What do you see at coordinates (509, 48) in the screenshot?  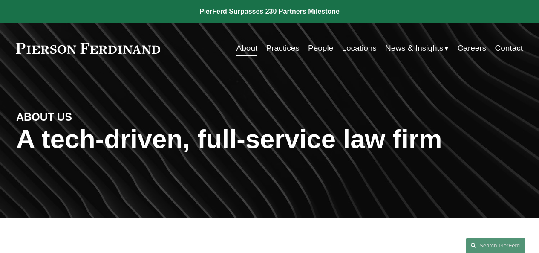 I see `a: Contact` at bounding box center [509, 48].